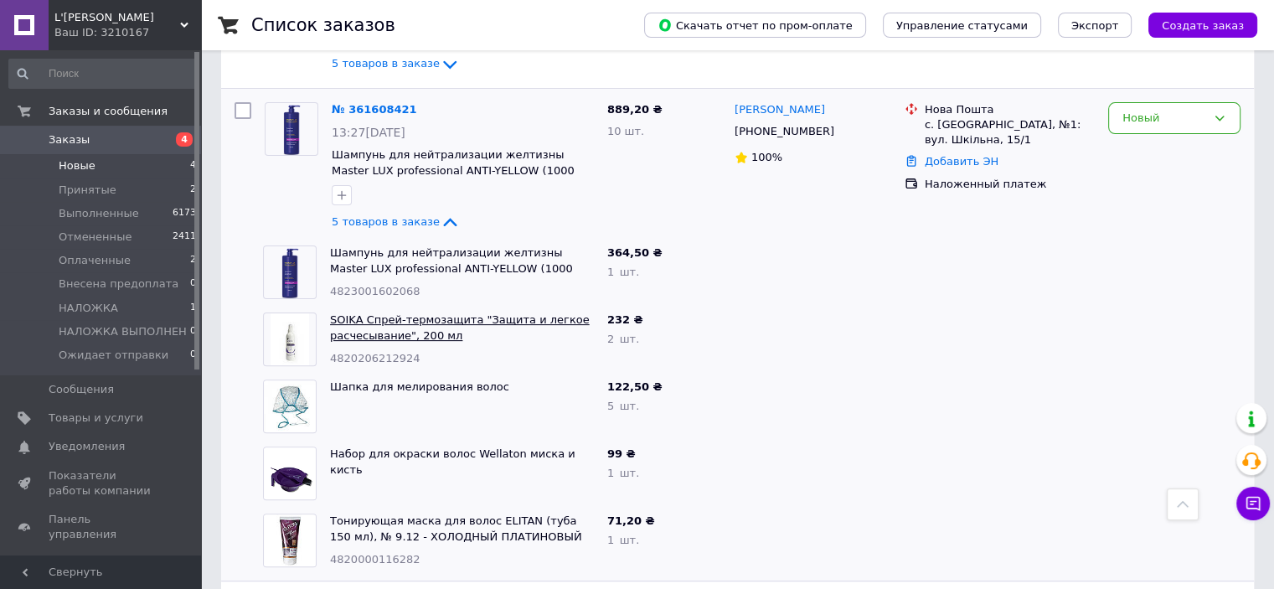 Image resolution: width=1274 pixels, height=589 pixels. Describe the element at coordinates (1203, 25) in the screenshot. I see `span: Создать заказ` at that location.